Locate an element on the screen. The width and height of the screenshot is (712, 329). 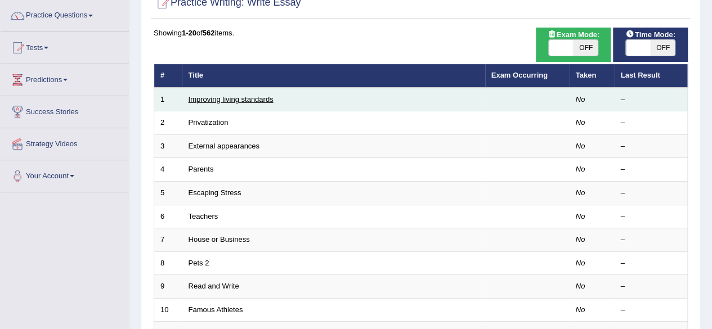
a: Predictions is located at coordinates (65, 78).